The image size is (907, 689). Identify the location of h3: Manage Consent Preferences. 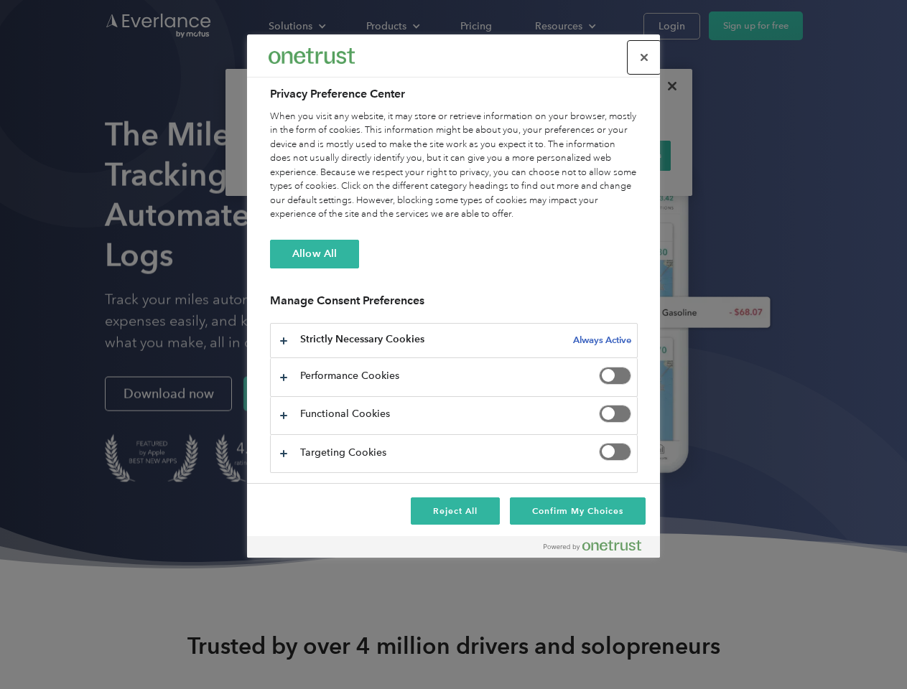
(454, 304).